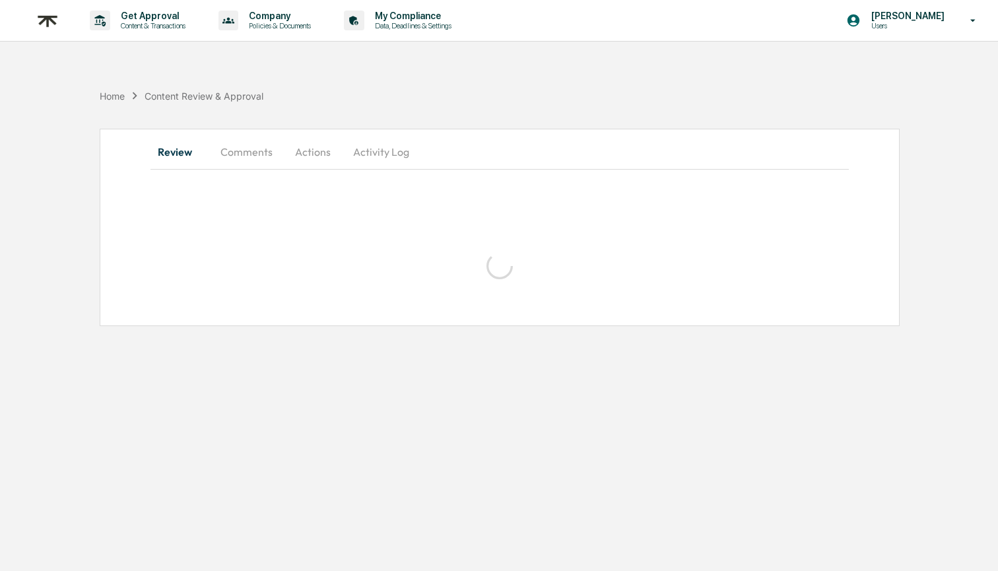 The height and width of the screenshot is (571, 998). Describe the element at coordinates (112, 96) in the screenshot. I see `div: Home` at that location.